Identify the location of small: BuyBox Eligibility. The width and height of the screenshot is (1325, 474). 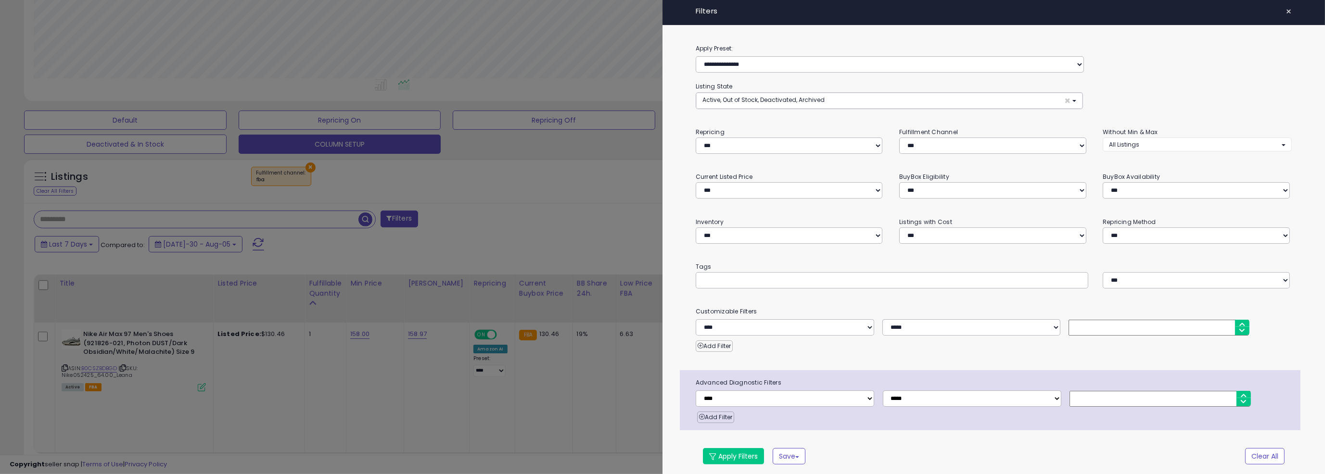
(924, 177).